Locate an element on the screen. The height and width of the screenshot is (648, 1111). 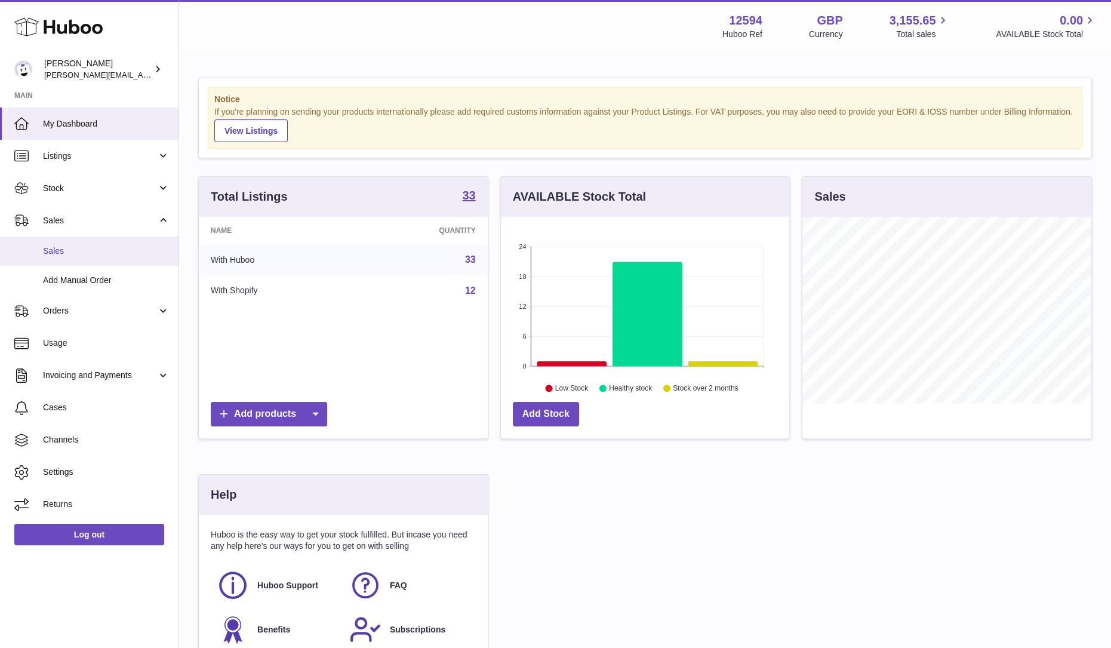
span: Add Manual Order is located at coordinates (106, 280).